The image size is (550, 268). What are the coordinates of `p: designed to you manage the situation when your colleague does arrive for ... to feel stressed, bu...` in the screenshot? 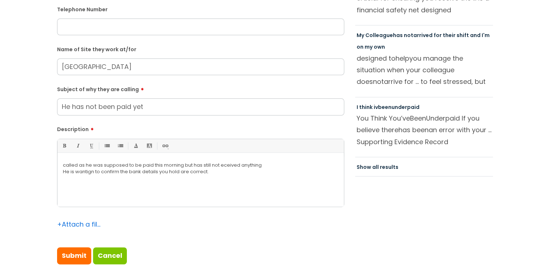 It's located at (424, 70).